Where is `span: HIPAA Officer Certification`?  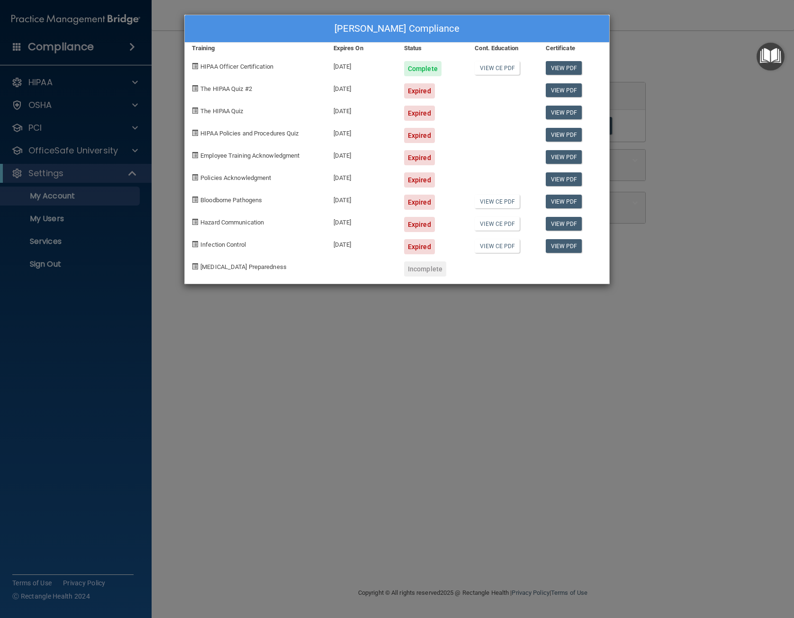
span: HIPAA Officer Certification is located at coordinates (237, 66).